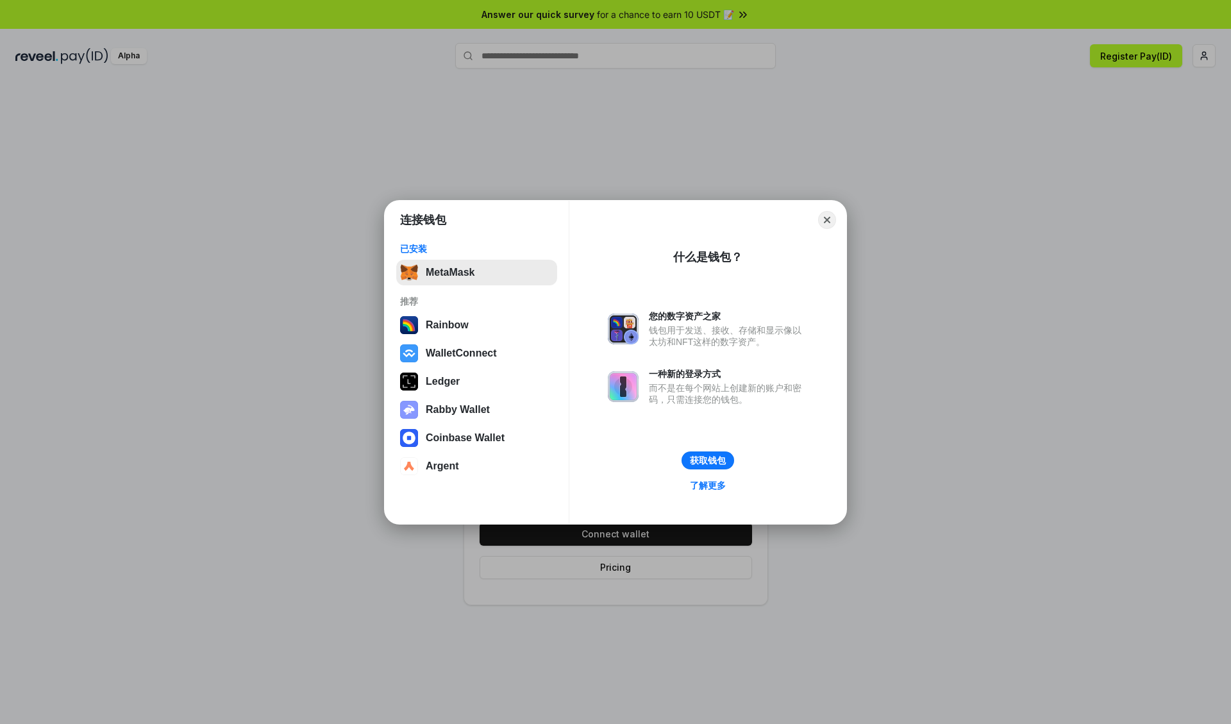 This screenshot has width=1231, height=724. Describe the element at coordinates (465, 438) in the screenshot. I see `div: Coinbase Wallet` at that location.